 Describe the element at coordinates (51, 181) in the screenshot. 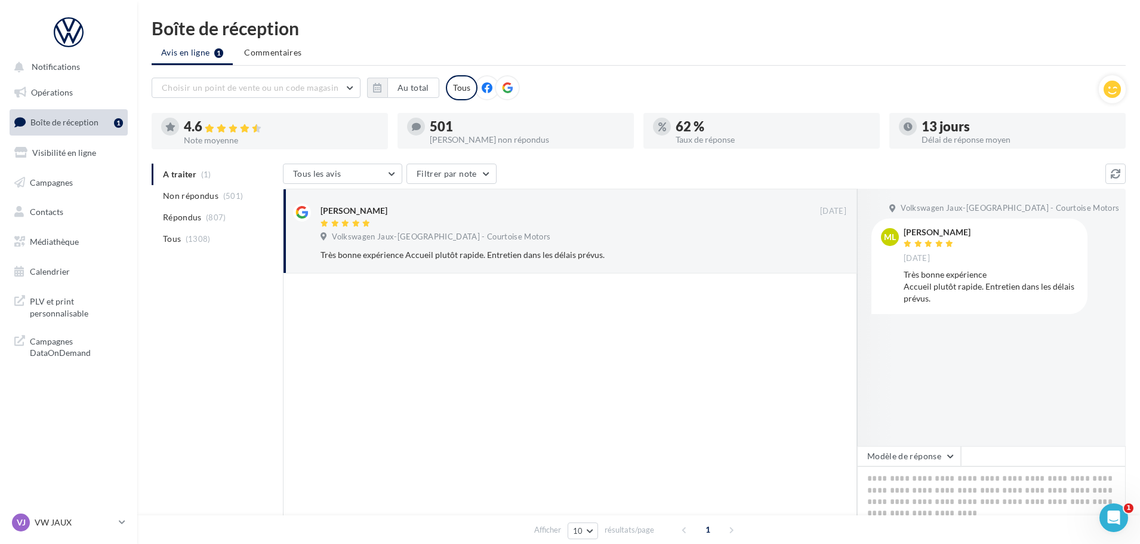

I see `span: Campagnes` at that location.